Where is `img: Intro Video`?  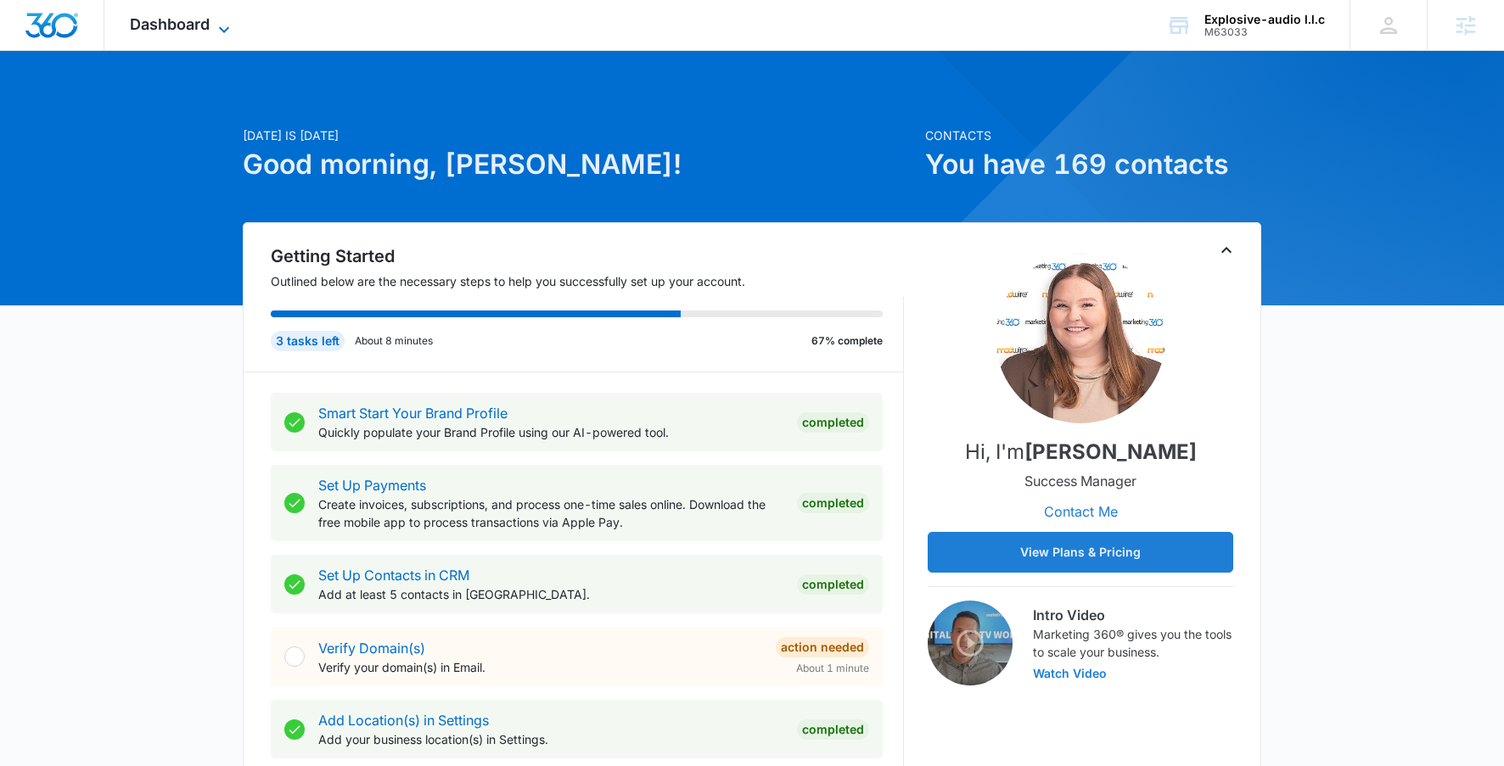
img: Intro Video is located at coordinates (970, 643).